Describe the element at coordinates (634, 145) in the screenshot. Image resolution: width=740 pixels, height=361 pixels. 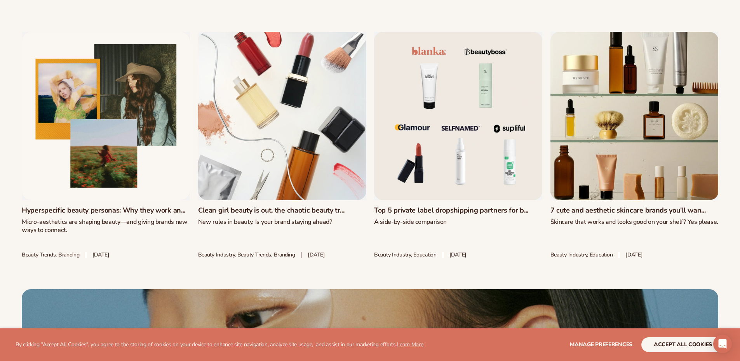
I see `div: 4 / 50` at that location.